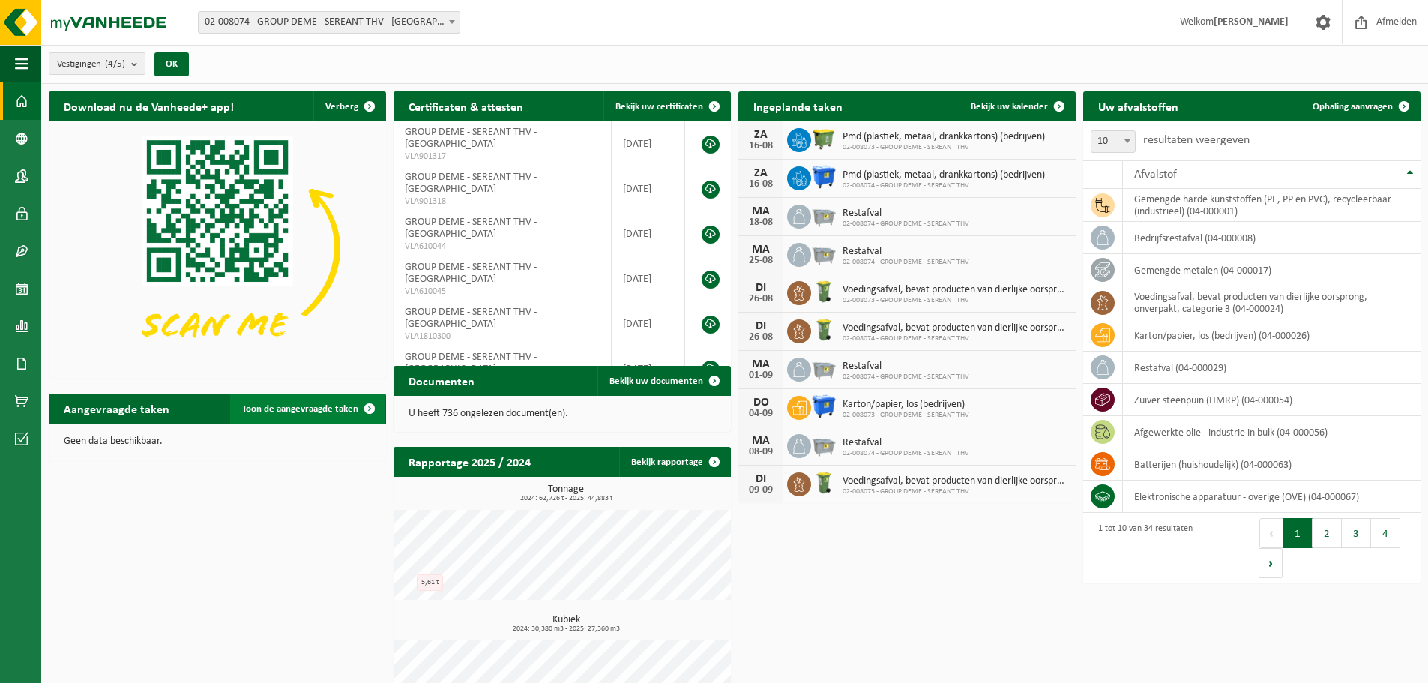 Image resolution: width=1428 pixels, height=683 pixels. What do you see at coordinates (502, 157) in the screenshot?
I see `span: VLA901317` at bounding box center [502, 157].